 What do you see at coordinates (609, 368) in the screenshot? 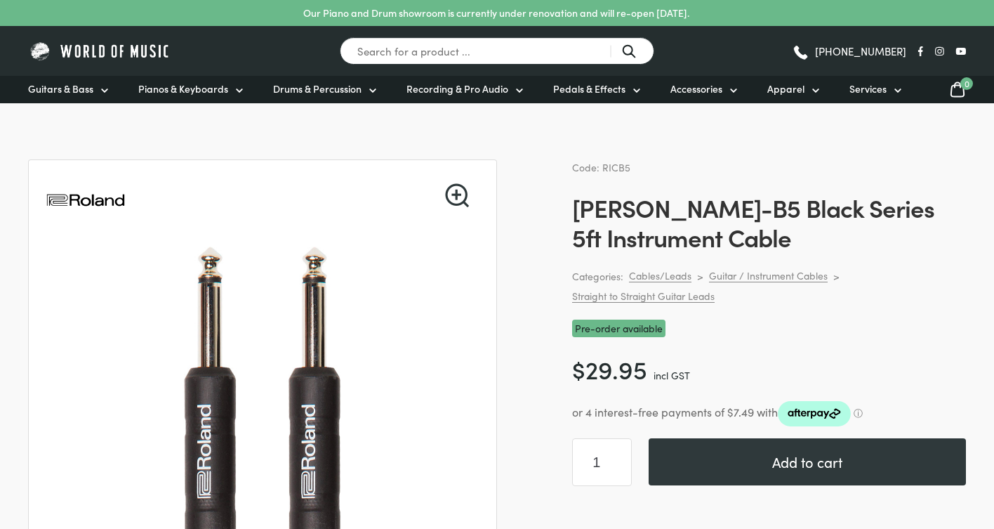
I see `bdi: 29.95` at bounding box center [609, 368].